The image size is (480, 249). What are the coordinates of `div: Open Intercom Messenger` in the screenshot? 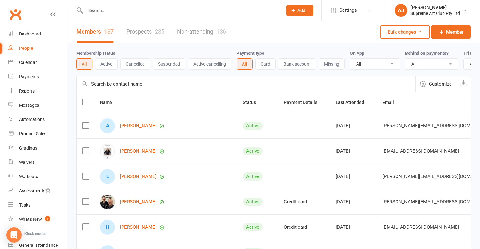 It's located at (14, 235).